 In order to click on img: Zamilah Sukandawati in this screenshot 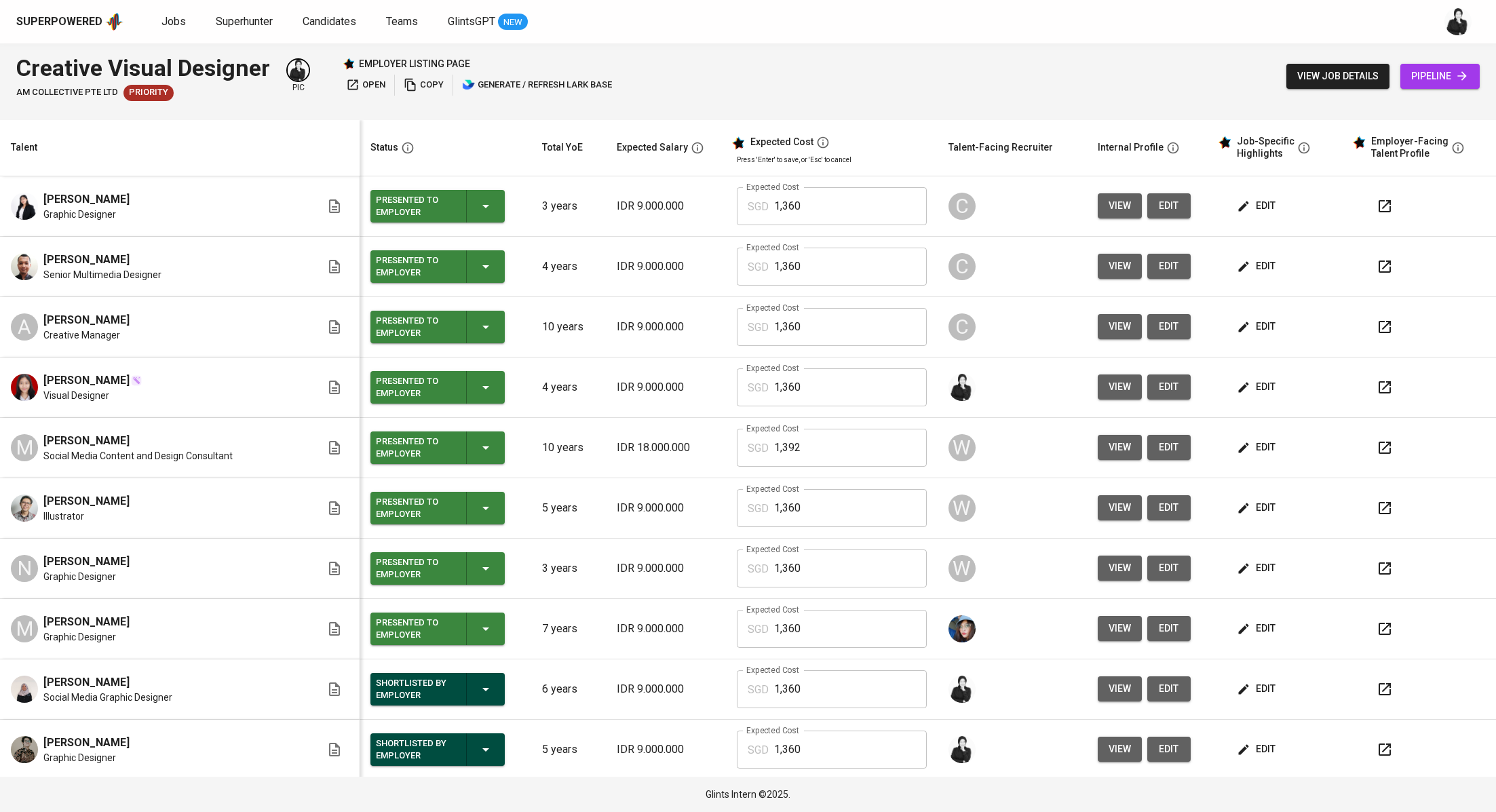, I will do `click(25, 206)`.